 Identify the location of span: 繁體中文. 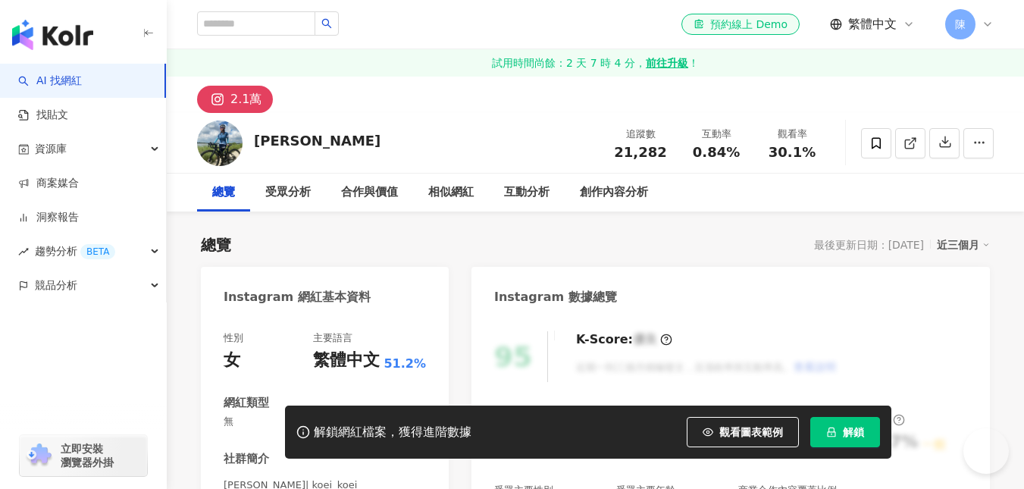
(872, 24).